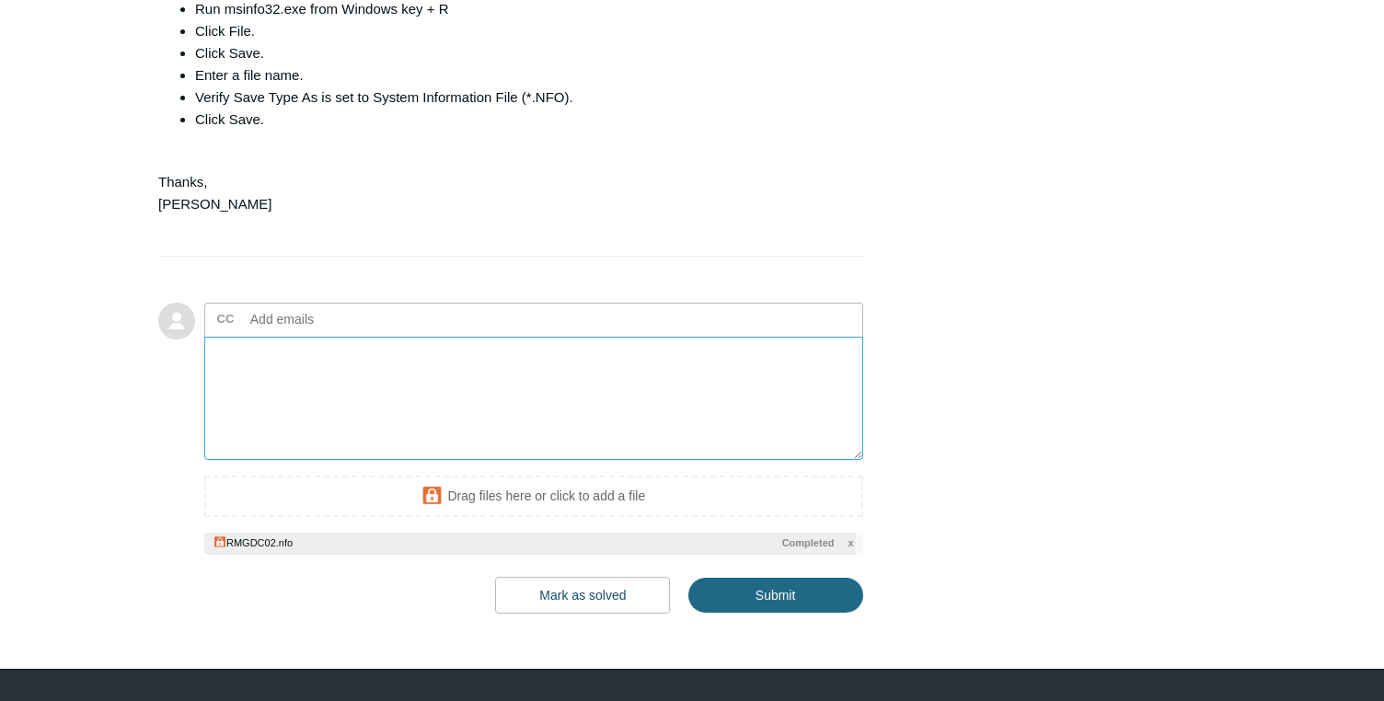 The width and height of the screenshot is (1384, 701). Describe the element at coordinates (583, 596) in the screenshot. I see `button: Mark as solved` at that location.